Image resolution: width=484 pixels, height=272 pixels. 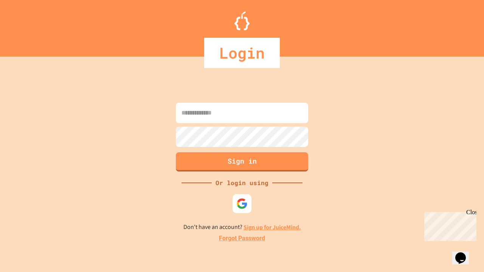 What do you see at coordinates (28, 25) in the screenshot?
I see `div: Chat with us now!Close` at bounding box center [28, 25].